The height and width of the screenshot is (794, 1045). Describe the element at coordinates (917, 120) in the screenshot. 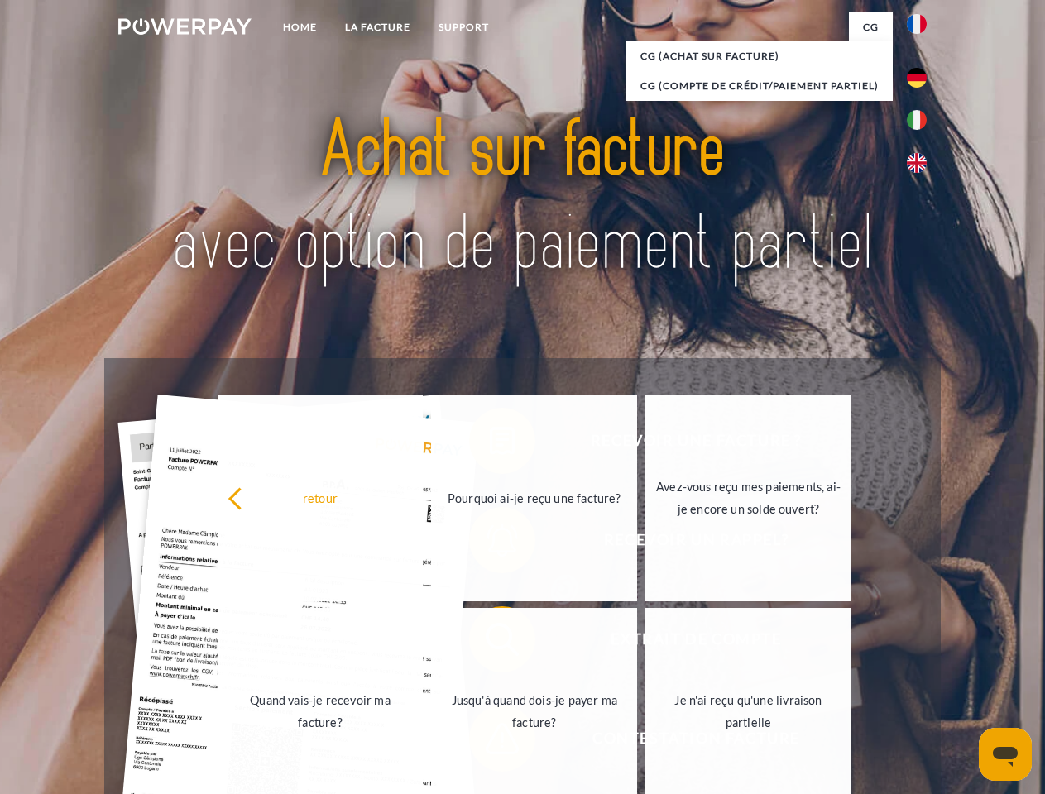

I see `img: it` at that location.